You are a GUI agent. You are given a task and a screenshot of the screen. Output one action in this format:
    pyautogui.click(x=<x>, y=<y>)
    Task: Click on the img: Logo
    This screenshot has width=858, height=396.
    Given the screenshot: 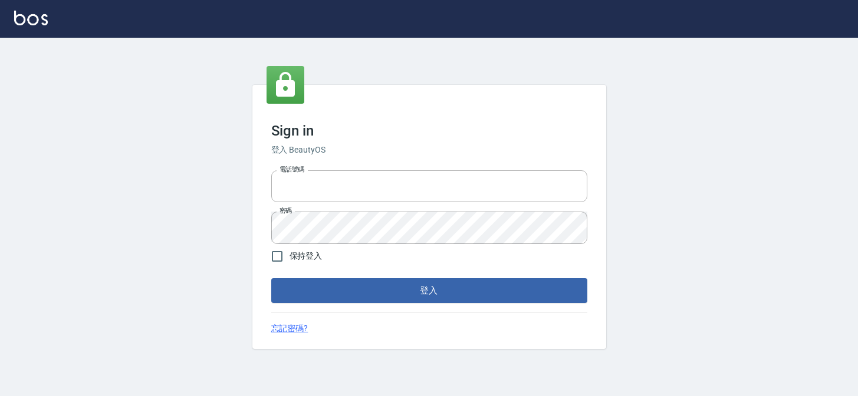 What is the action you would take?
    pyautogui.click(x=31, y=18)
    